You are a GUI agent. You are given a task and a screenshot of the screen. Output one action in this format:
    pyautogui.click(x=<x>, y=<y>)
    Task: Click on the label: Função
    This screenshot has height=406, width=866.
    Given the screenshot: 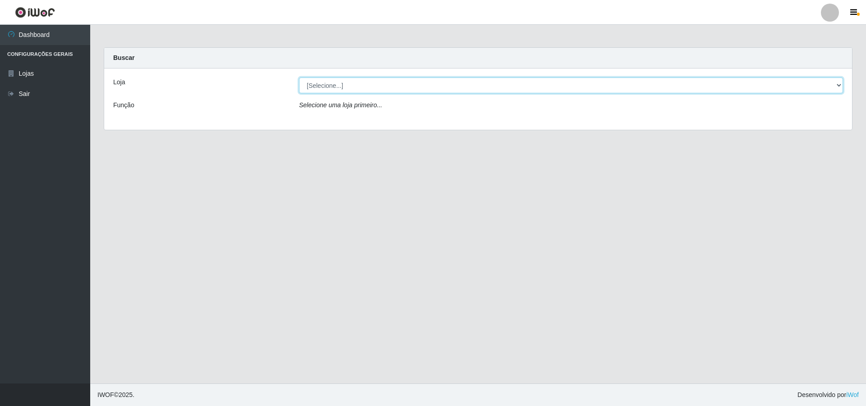 What is the action you would take?
    pyautogui.click(x=124, y=105)
    